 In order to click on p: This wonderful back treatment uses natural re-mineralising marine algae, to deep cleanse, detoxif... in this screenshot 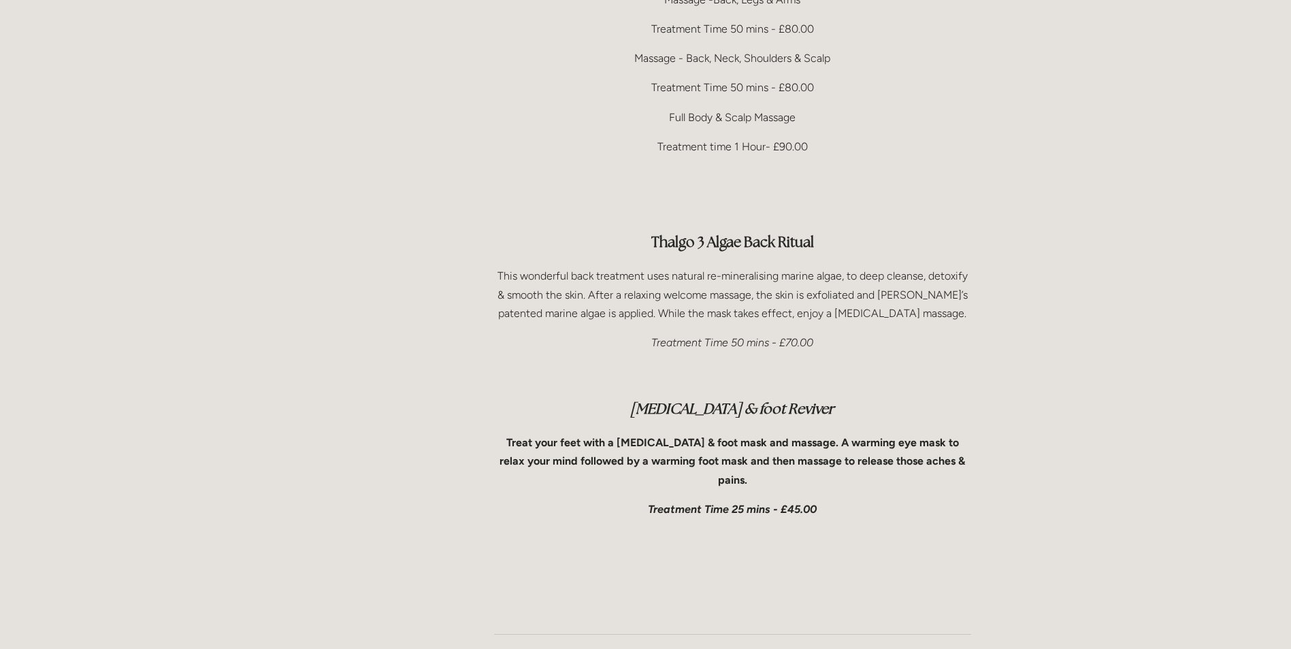, I will do `click(732, 295)`.